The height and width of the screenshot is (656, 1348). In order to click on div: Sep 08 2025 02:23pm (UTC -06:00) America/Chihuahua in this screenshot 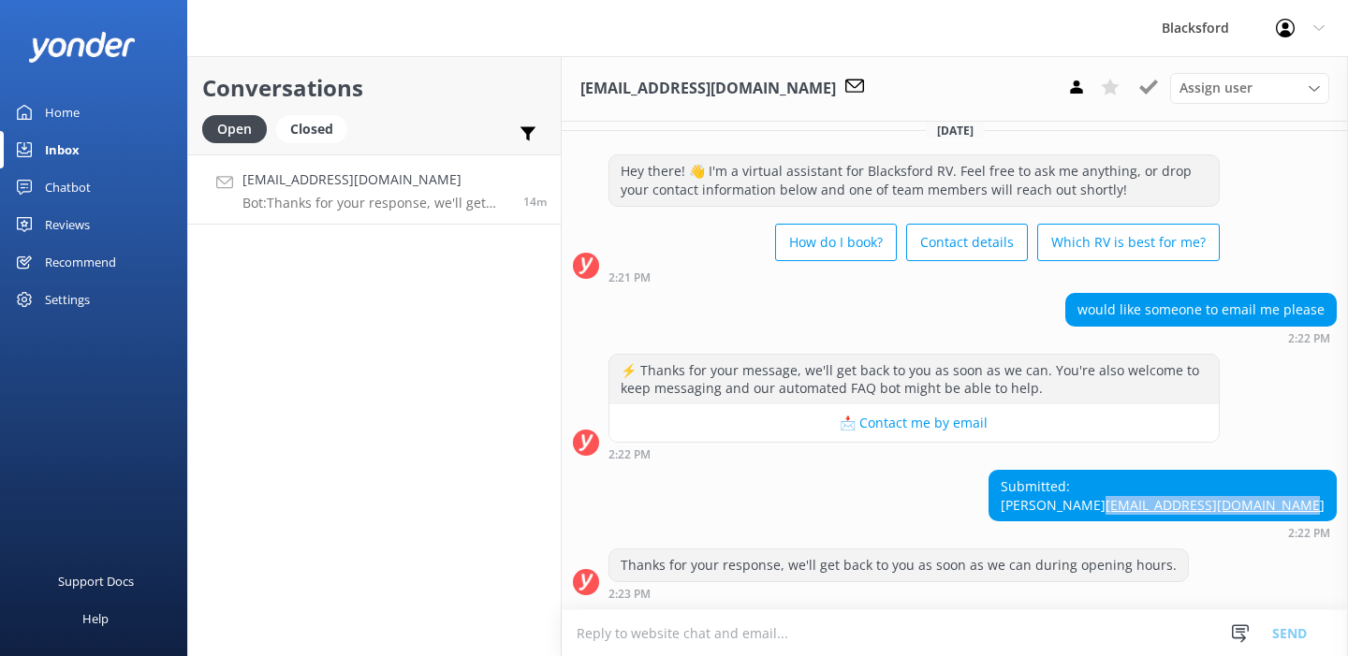, I will do `click(899, 594)`.